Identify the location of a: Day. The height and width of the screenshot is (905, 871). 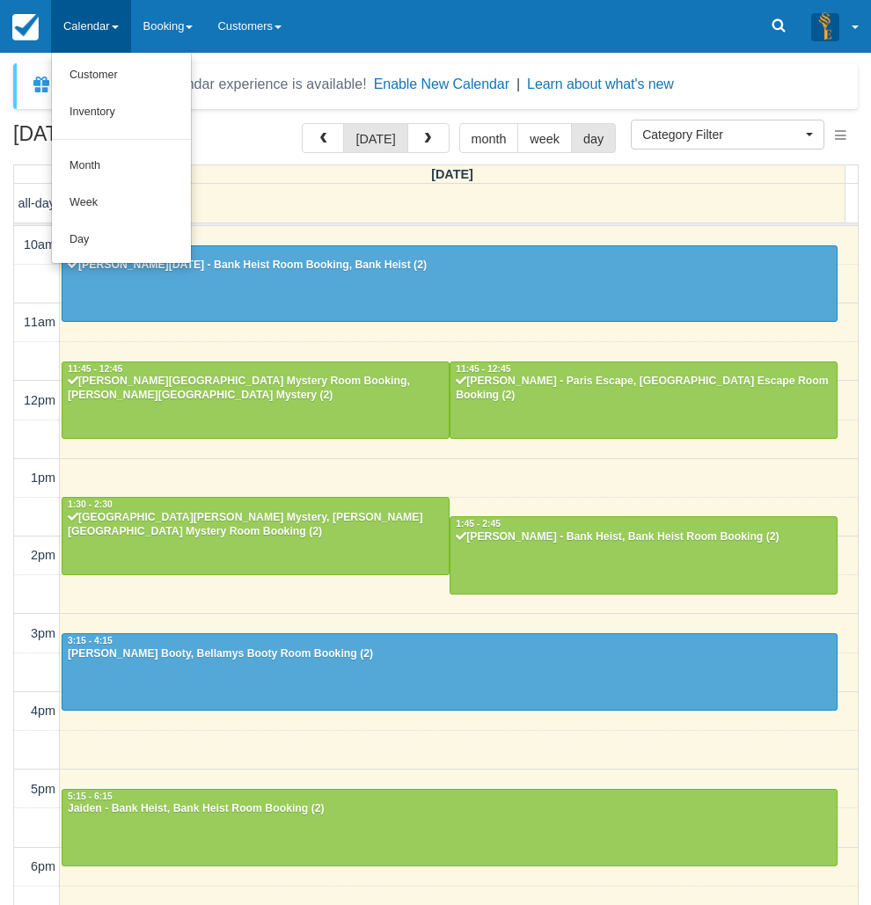
(121, 240).